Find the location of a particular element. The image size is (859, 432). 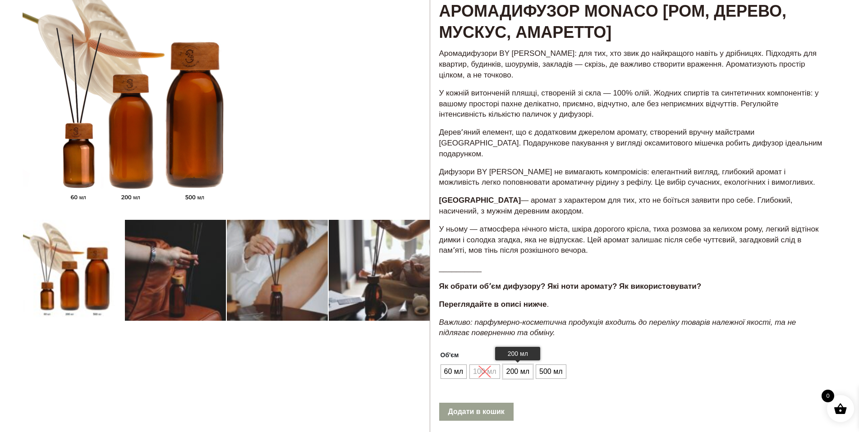

span: 200 мл is located at coordinates (518, 372).